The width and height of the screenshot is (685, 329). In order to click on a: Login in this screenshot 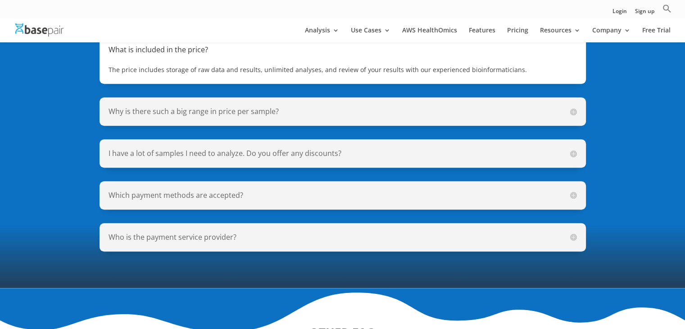, I will do `click(620, 13)`.